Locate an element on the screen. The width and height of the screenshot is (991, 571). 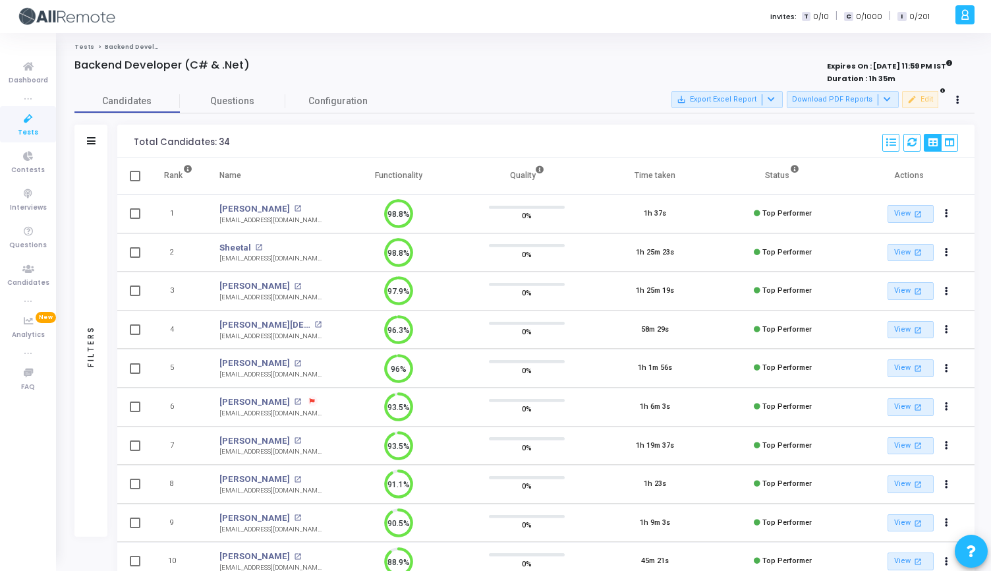
div: 1h 23s is located at coordinates (655, 484).